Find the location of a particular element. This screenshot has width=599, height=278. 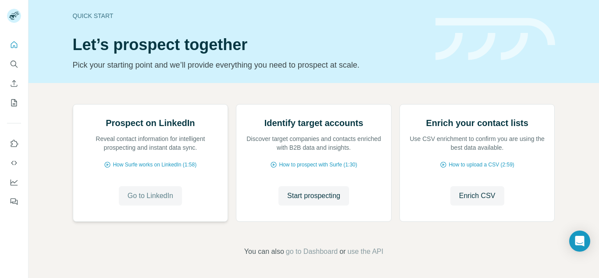

span: You can also is located at coordinates (264, 251).